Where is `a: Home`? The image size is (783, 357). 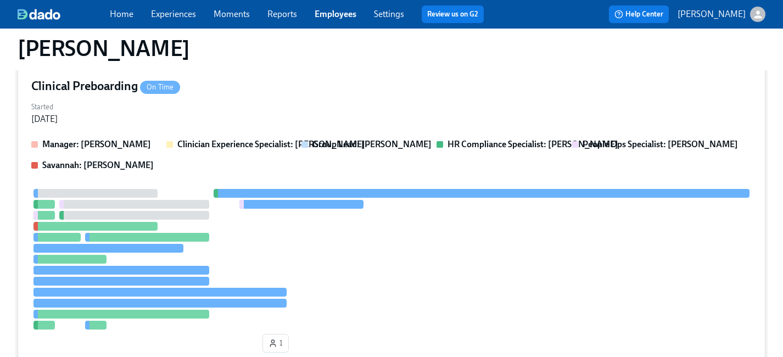 a: Home is located at coordinates (121, 14).